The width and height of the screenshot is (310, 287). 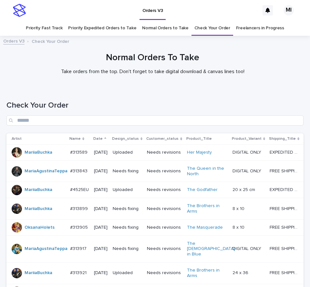 What do you see at coordinates (212, 28) in the screenshot?
I see `a: Check Your Order` at bounding box center [212, 28].